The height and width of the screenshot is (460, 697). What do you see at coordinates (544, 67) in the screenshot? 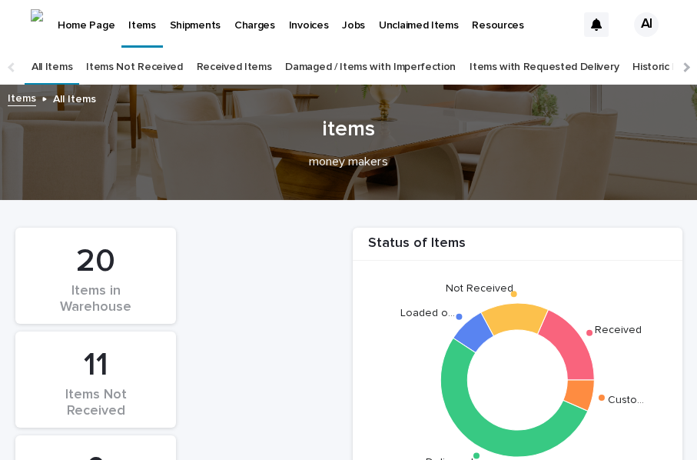
I see `a: Items with Requested Delivery` at bounding box center [544, 67].